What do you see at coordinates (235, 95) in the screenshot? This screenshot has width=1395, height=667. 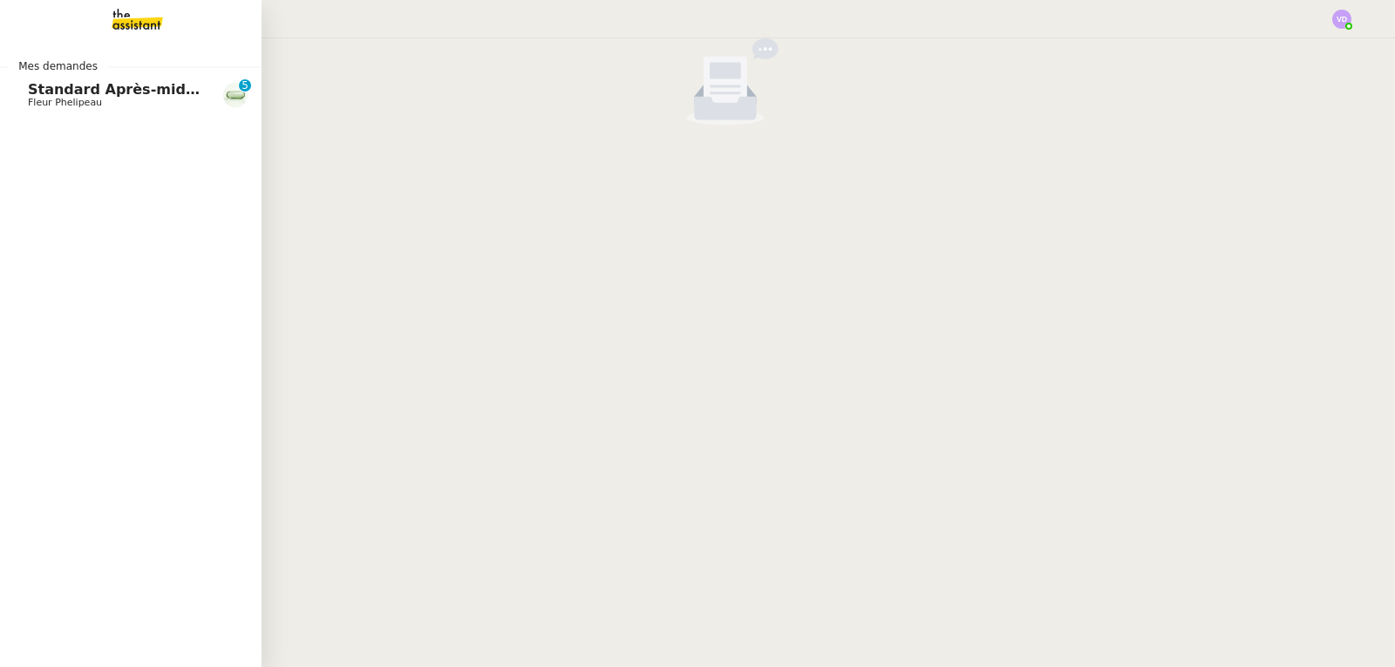 I see `img: 7f9b6497-4ade-4d5b-ae17-2cbe23708554` at bounding box center [235, 95].